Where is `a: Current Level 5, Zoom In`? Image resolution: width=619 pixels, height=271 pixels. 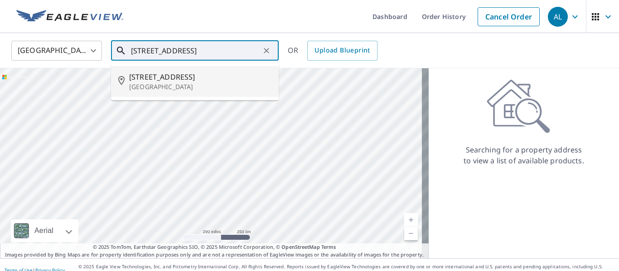 a: Current Level 5, Zoom In is located at coordinates (411, 220).